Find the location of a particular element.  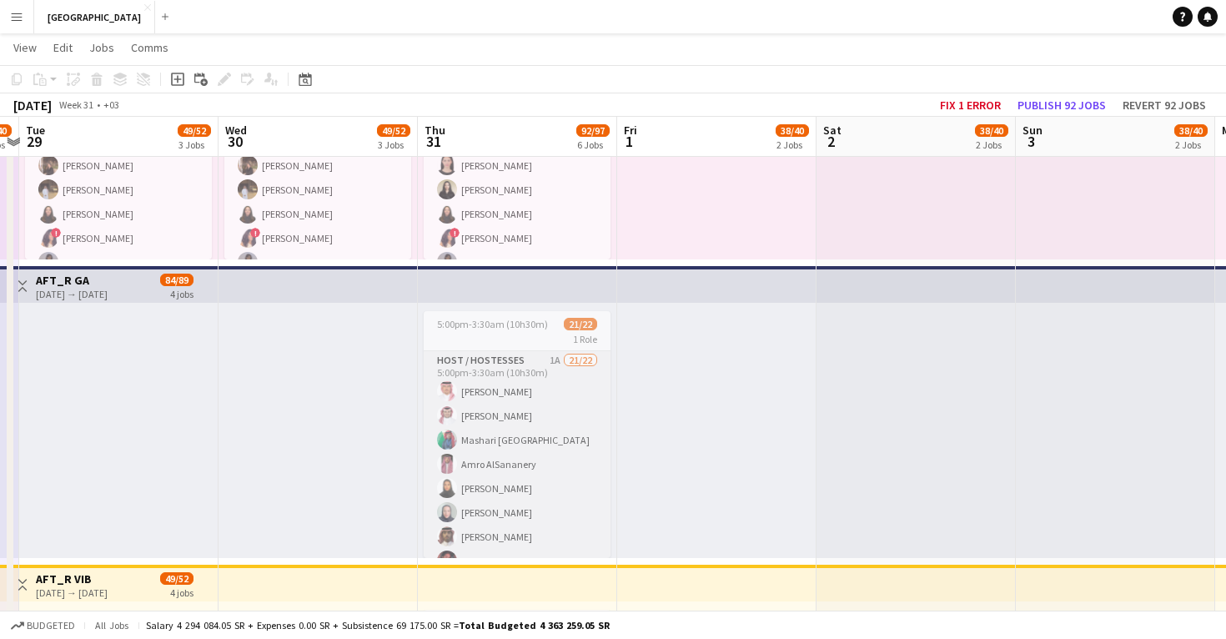

span: Budgeted is located at coordinates (51, 626).